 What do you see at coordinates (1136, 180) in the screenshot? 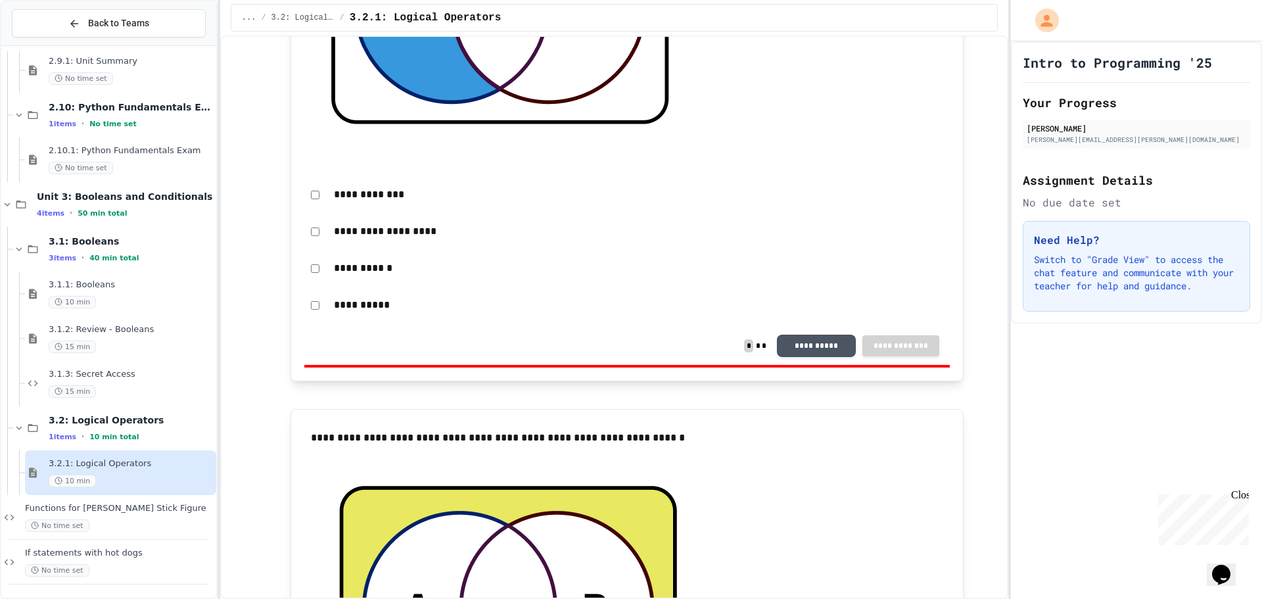
I see `h2: Assignment Details` at bounding box center [1136, 180].